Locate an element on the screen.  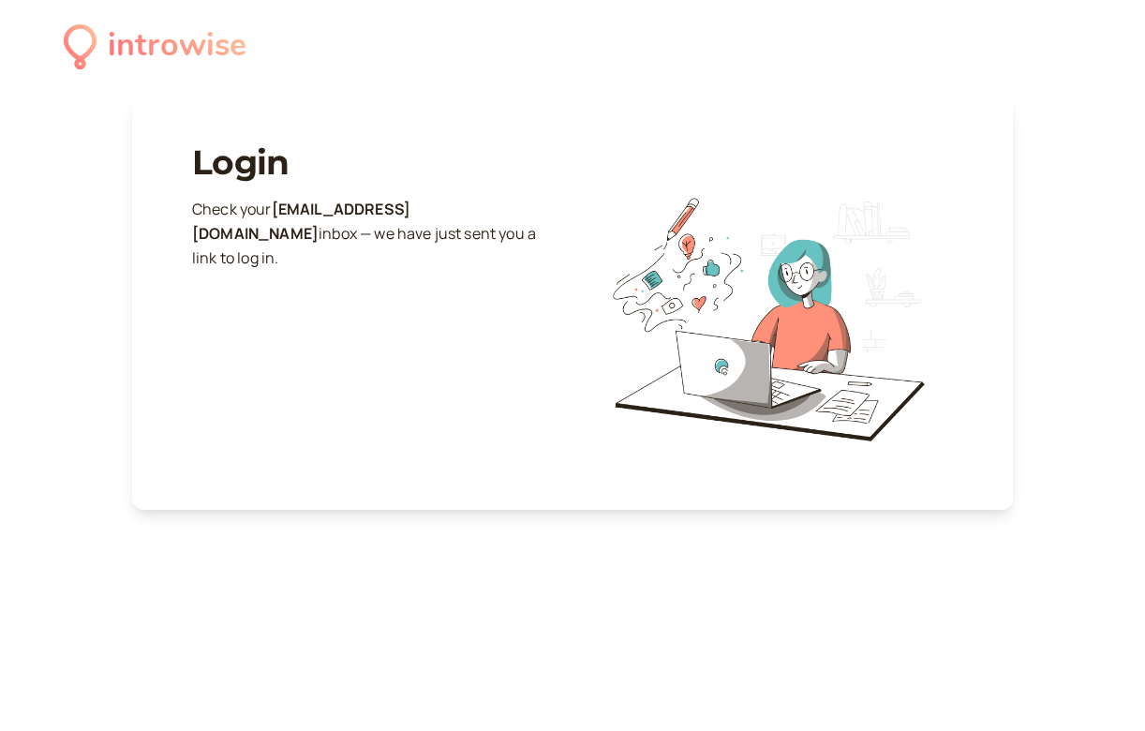
div: Chat Widget is located at coordinates (976, 622).